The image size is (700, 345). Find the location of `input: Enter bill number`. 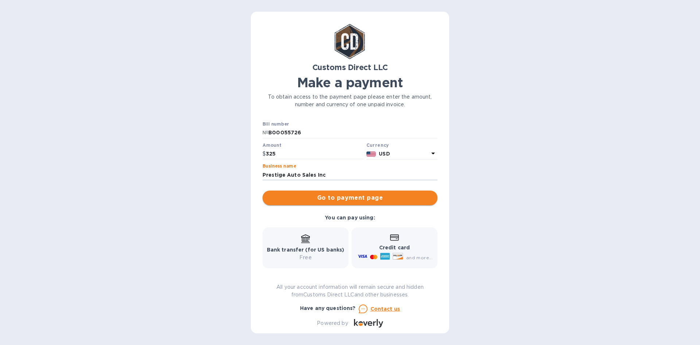

input: Enter bill number is located at coordinates (353, 133).